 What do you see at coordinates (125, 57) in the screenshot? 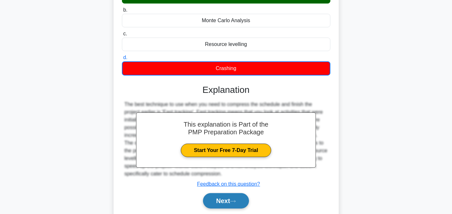
I see `span: d.` at bounding box center [125, 57].